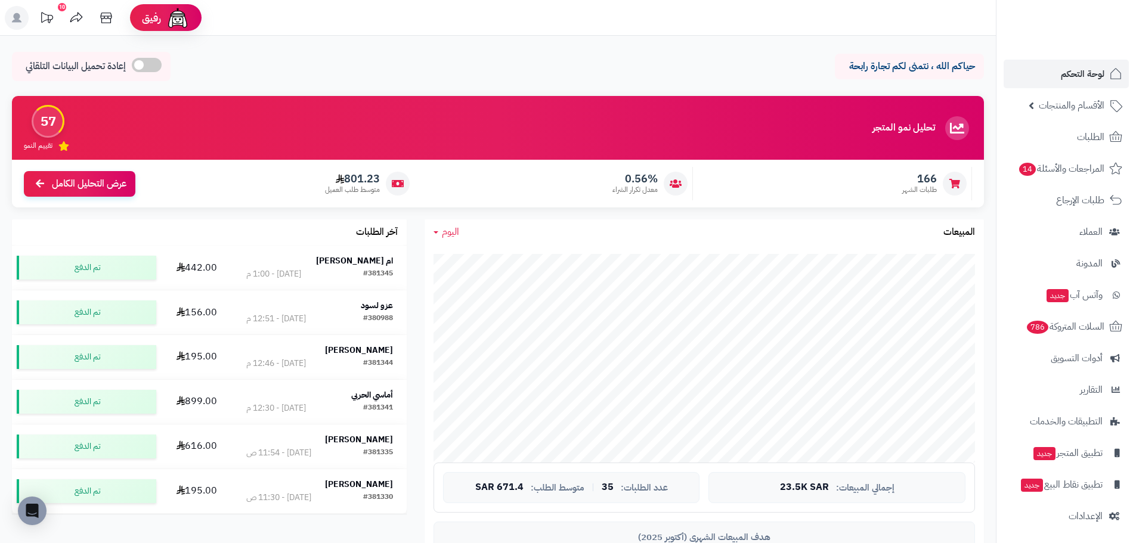  I want to click on span: عرض التحليل الكامل, so click(89, 184).